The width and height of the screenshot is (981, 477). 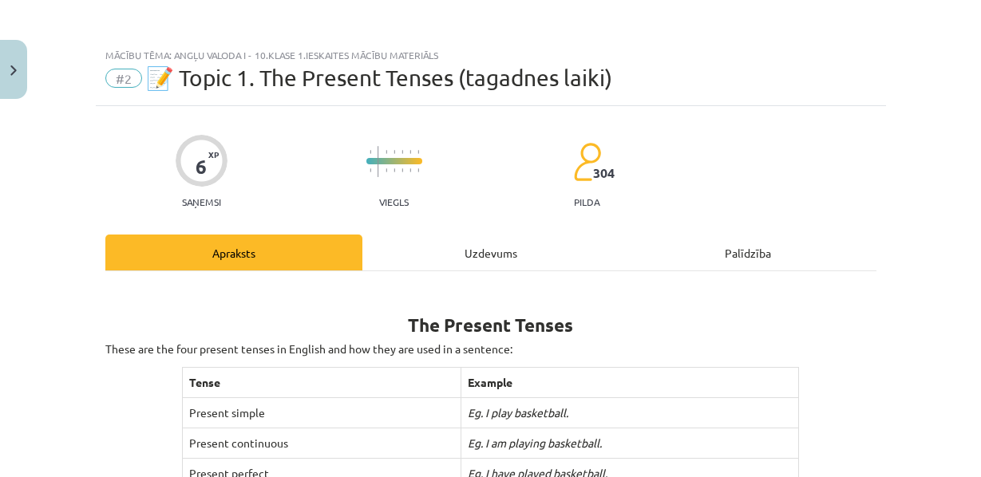 What do you see at coordinates (535, 443) in the screenshot?
I see `i: Eg. I am playing basketball.` at bounding box center [535, 443].